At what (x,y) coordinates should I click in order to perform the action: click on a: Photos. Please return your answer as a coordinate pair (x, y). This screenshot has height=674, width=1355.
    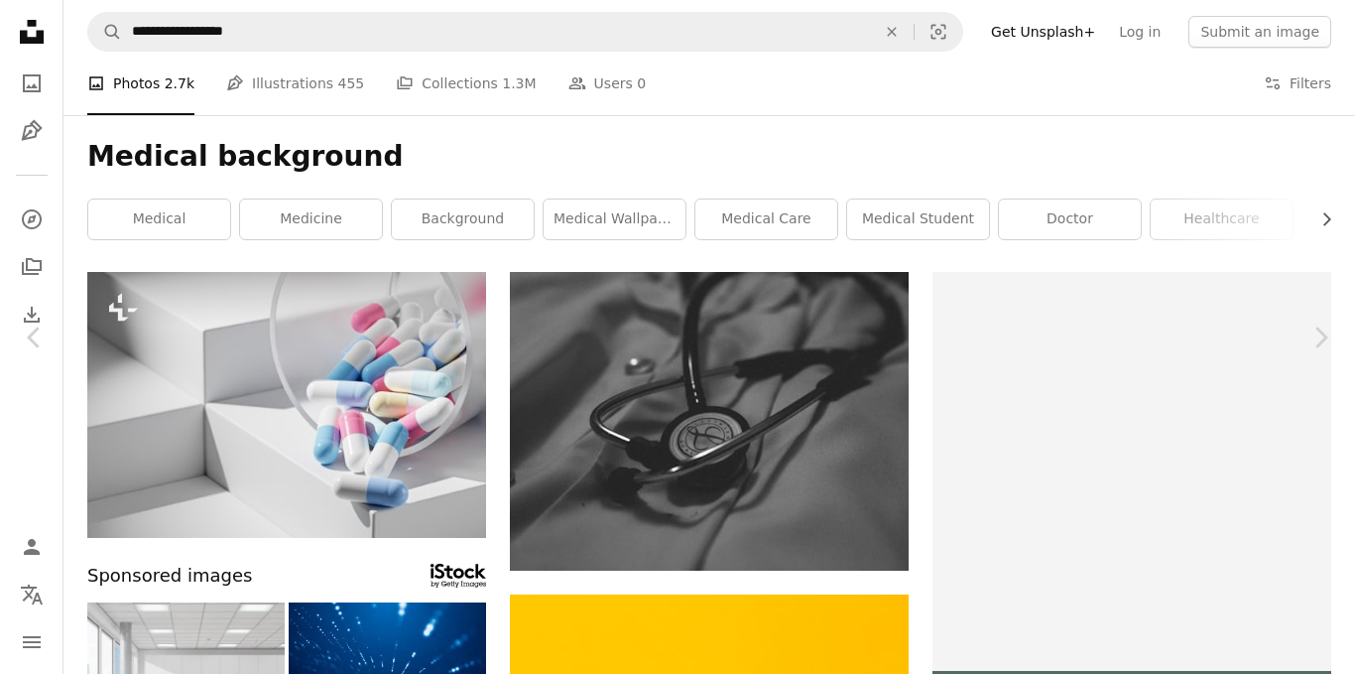
    Looking at the image, I should click on (32, 83).